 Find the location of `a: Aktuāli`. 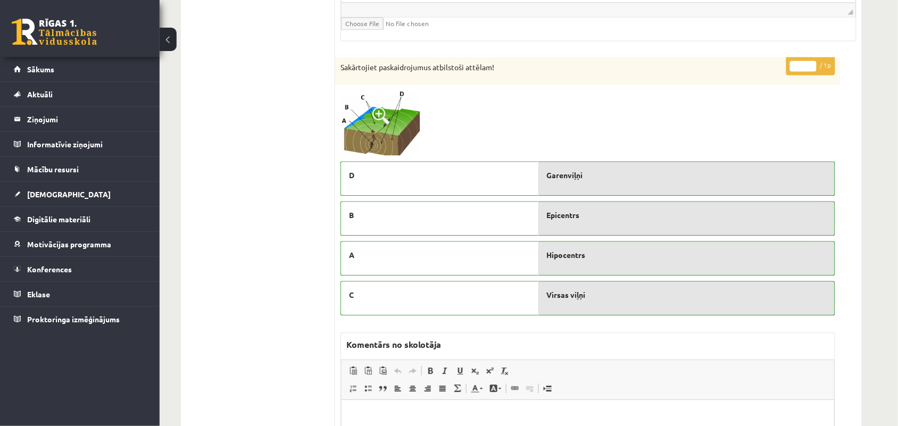

a: Aktuāli is located at coordinates (80, 94).